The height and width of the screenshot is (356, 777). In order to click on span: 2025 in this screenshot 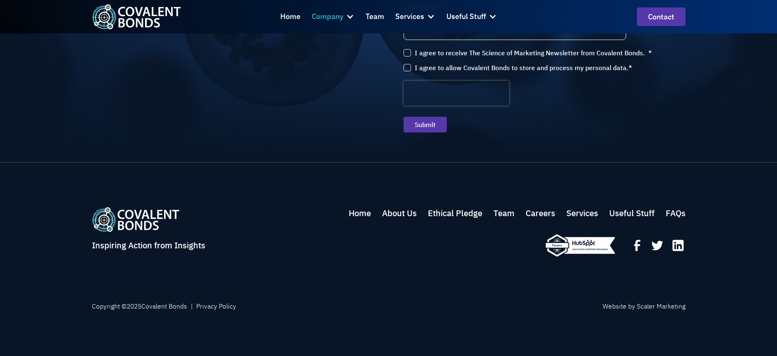, I will do `click(134, 306)`.